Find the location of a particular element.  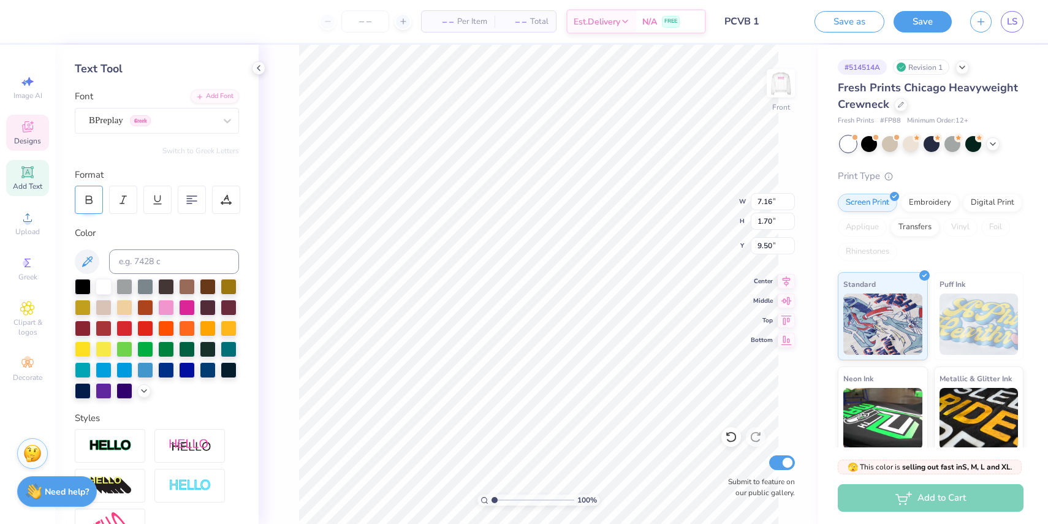

button: Save is located at coordinates (923, 21).